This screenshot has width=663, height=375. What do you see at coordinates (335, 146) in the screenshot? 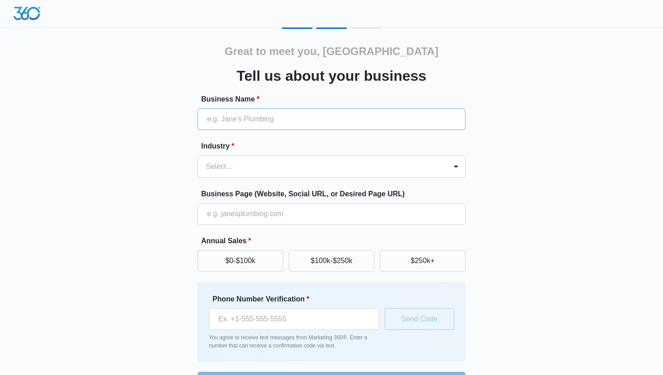
I see `label: Industry` at bounding box center [335, 146].